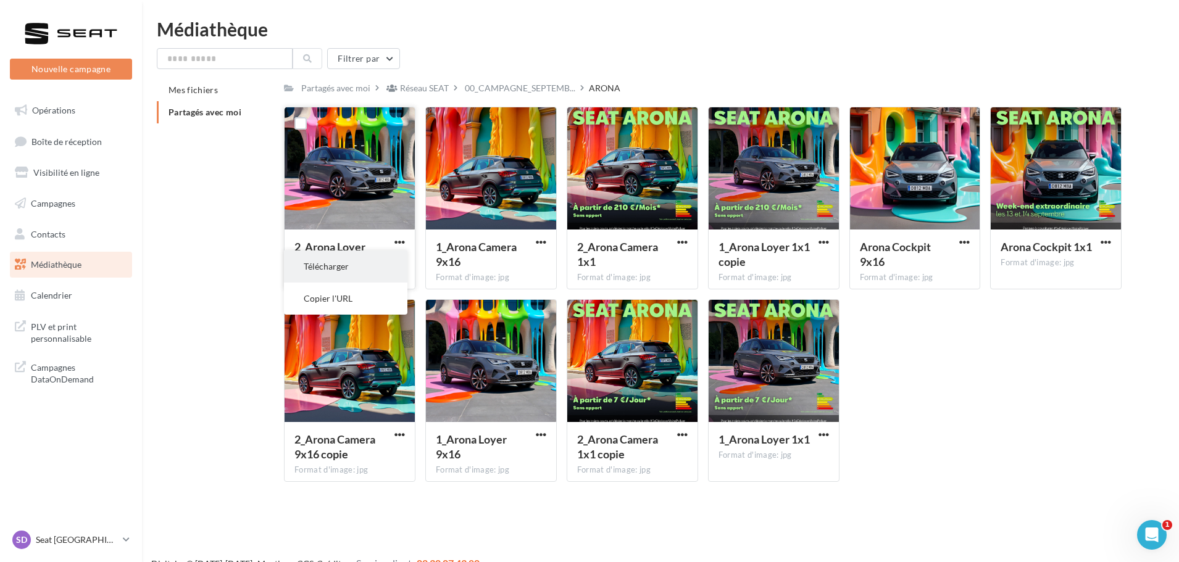  Describe the element at coordinates (364, 59) in the screenshot. I see `button: Filtrer par` at that location.